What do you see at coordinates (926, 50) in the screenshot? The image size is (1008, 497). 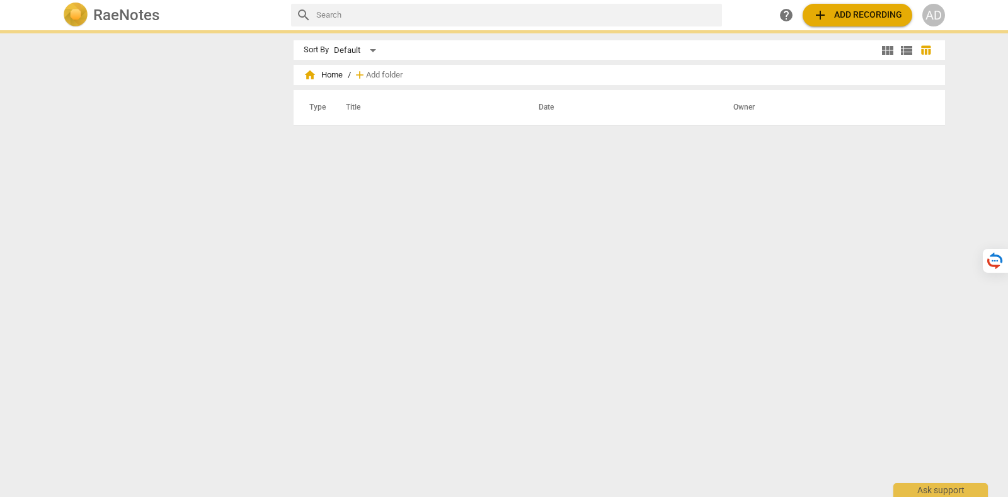 I see `span: table_chart` at bounding box center [926, 50].